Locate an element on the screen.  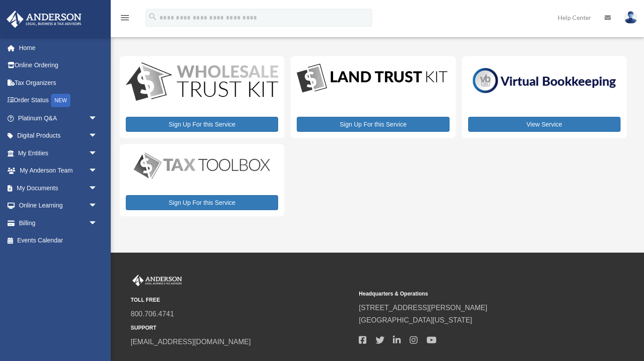
a: Billingarrow_drop_down is located at coordinates (58, 223).